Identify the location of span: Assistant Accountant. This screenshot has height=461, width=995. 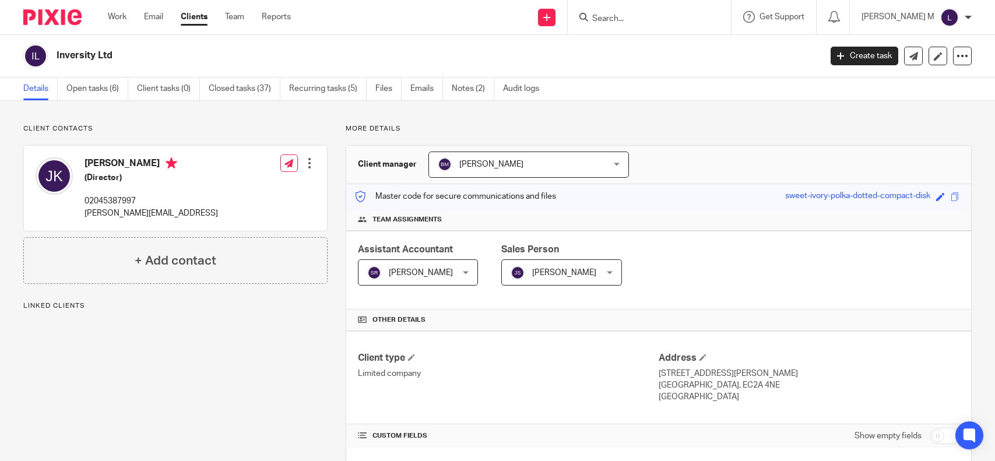
(405, 250).